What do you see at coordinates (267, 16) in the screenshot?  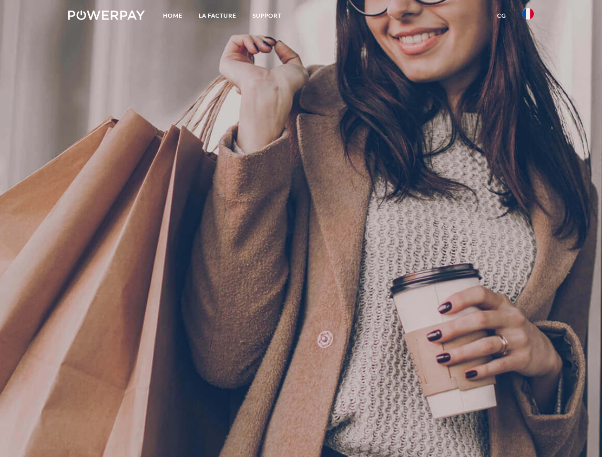 I see `a: Support` at bounding box center [267, 16].